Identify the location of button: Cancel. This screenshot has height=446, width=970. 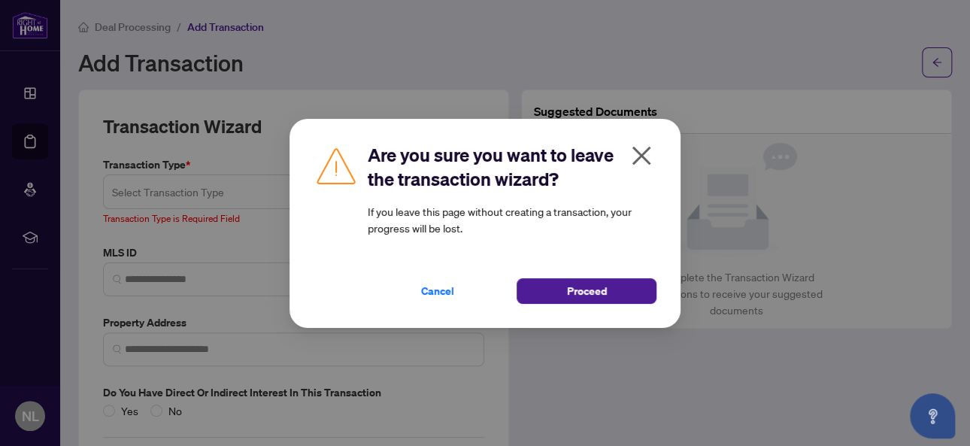
(438, 291).